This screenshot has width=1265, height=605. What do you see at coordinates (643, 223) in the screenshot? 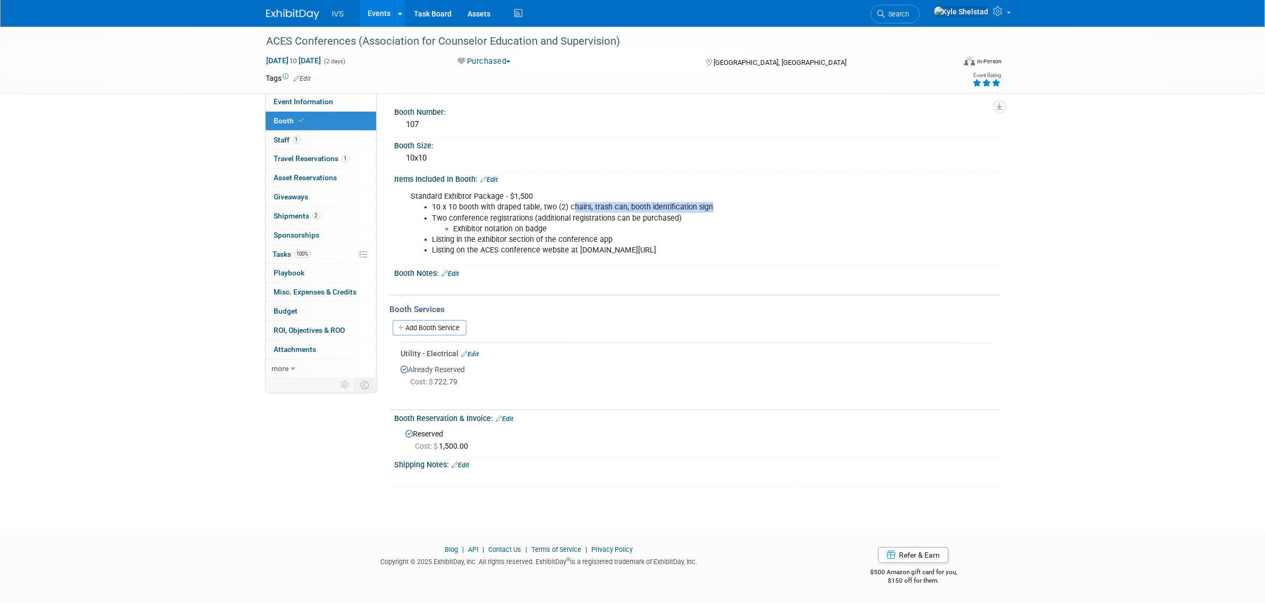
I see `div: Standard Exhibtor Package - $1,500` at bounding box center [643, 223].